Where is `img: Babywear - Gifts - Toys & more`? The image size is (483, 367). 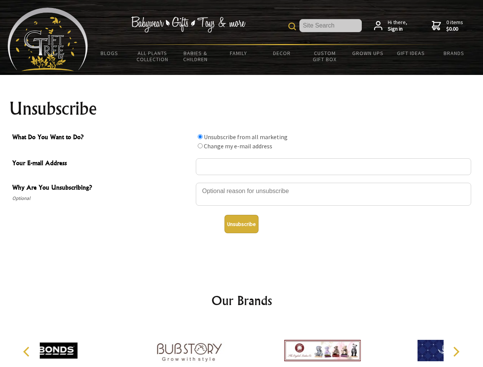
img: Babywear - Gifts - Toys & more is located at coordinates (188, 24).